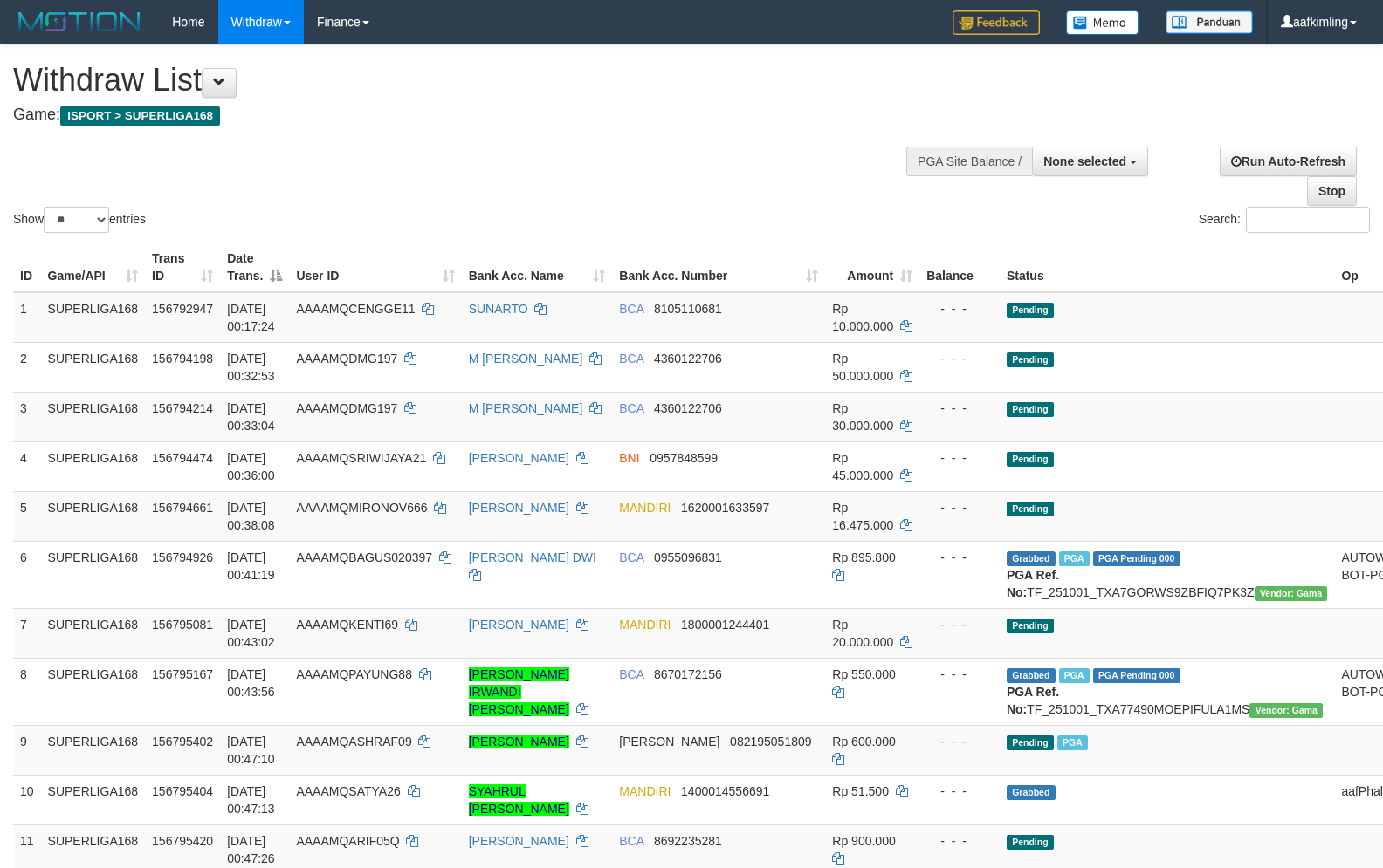  What do you see at coordinates (725, 625) in the screenshot?
I see `span: Copy 1800001244401 to clipboard` at bounding box center [725, 625].